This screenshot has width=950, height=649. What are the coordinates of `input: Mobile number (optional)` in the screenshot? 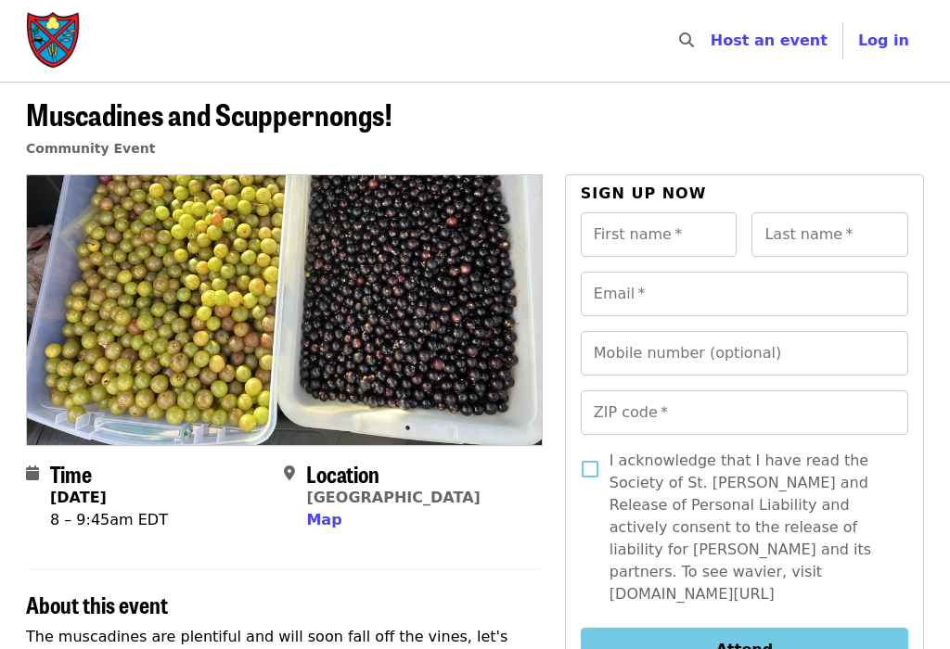 It's located at (744, 353).